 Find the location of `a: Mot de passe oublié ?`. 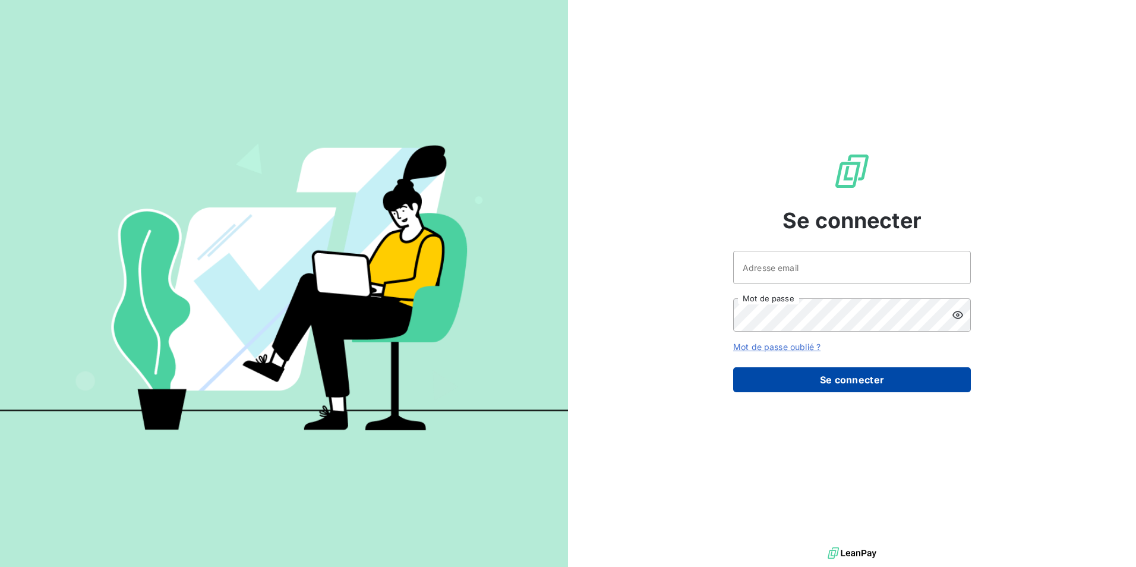

a: Mot de passe oublié ? is located at coordinates (777, 347).